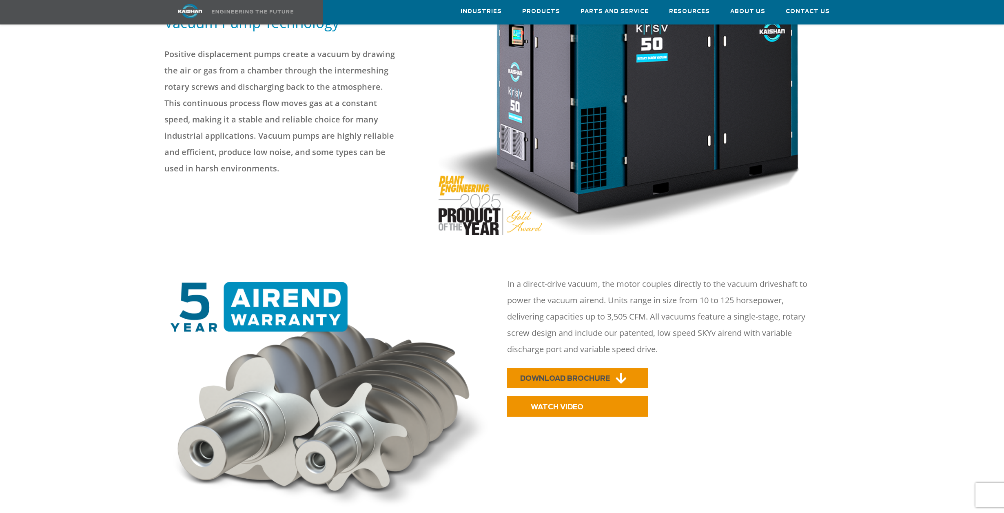 The height and width of the screenshot is (513, 1004). I want to click on a: Industries, so click(481, 11).